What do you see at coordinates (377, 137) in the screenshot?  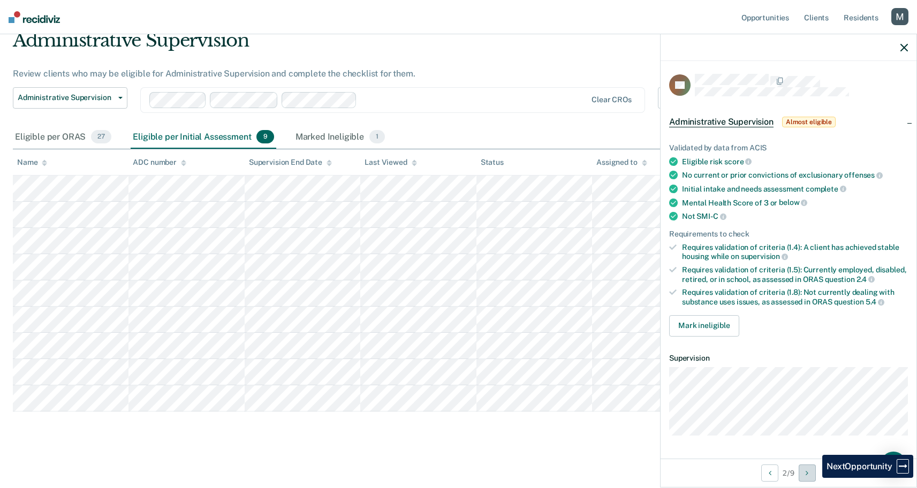 I see `span: 1` at bounding box center [377, 137].